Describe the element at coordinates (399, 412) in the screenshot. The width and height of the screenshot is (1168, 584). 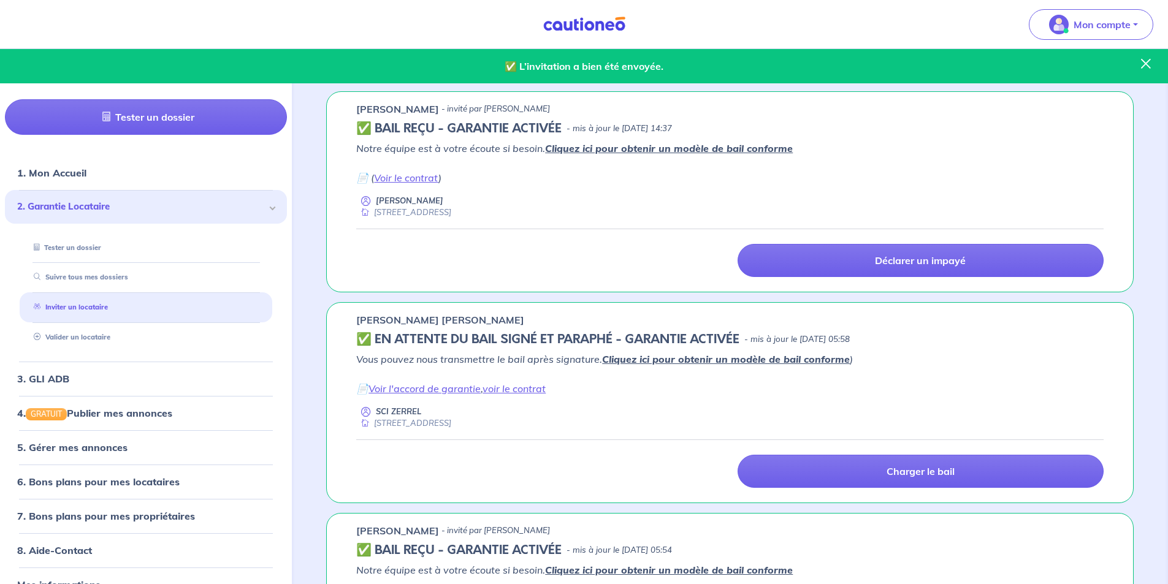
I see `p: SCI ZERREL` at that location.